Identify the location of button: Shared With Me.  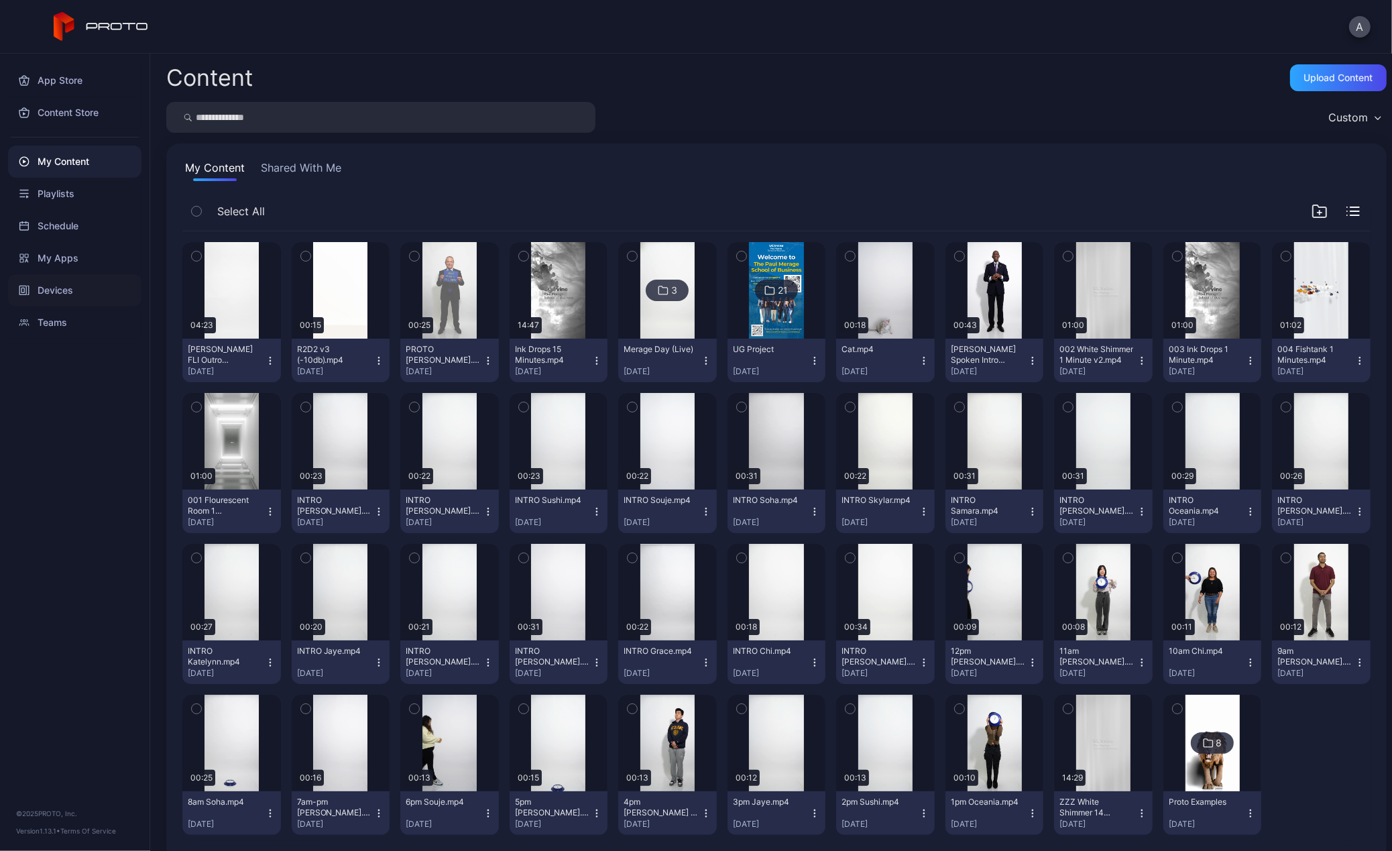
(301, 170).